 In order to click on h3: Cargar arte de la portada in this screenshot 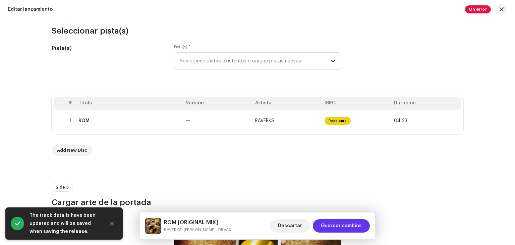, I will do `click(257, 202)`.